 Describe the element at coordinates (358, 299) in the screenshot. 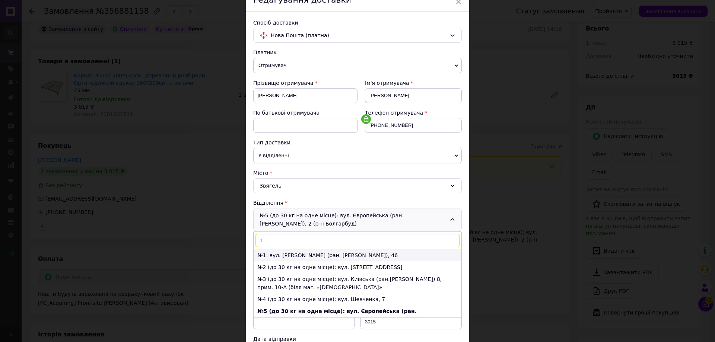

I see `li: №4 (до 30 кг на одне місце): вул. Шевченка, 7` at that location.